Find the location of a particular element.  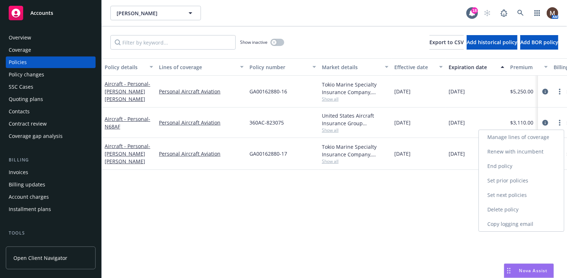

a: Search is located at coordinates (520, 13).